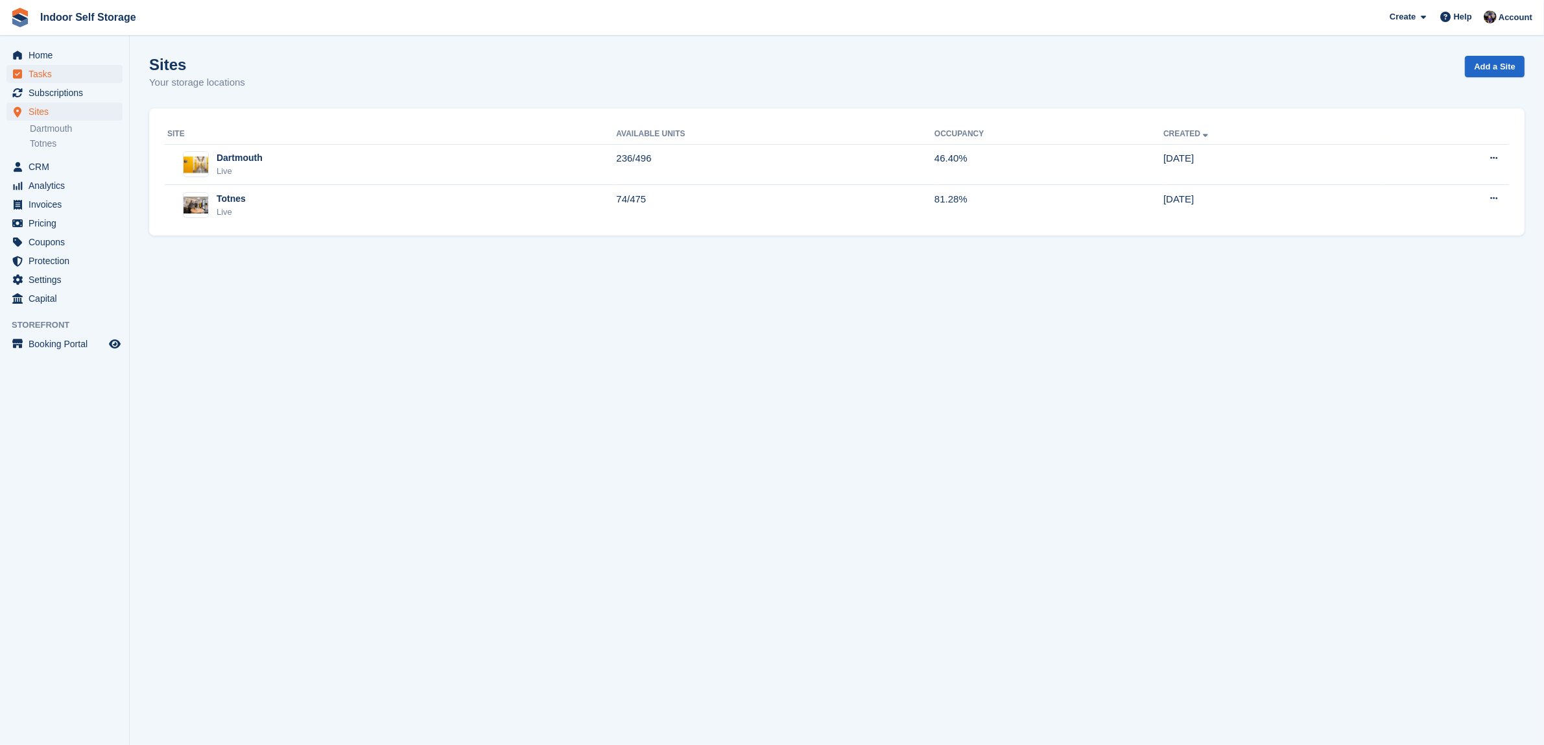 This screenshot has width=1544, height=745. Describe the element at coordinates (67, 344) in the screenshot. I see `span: Booking Portal` at that location.